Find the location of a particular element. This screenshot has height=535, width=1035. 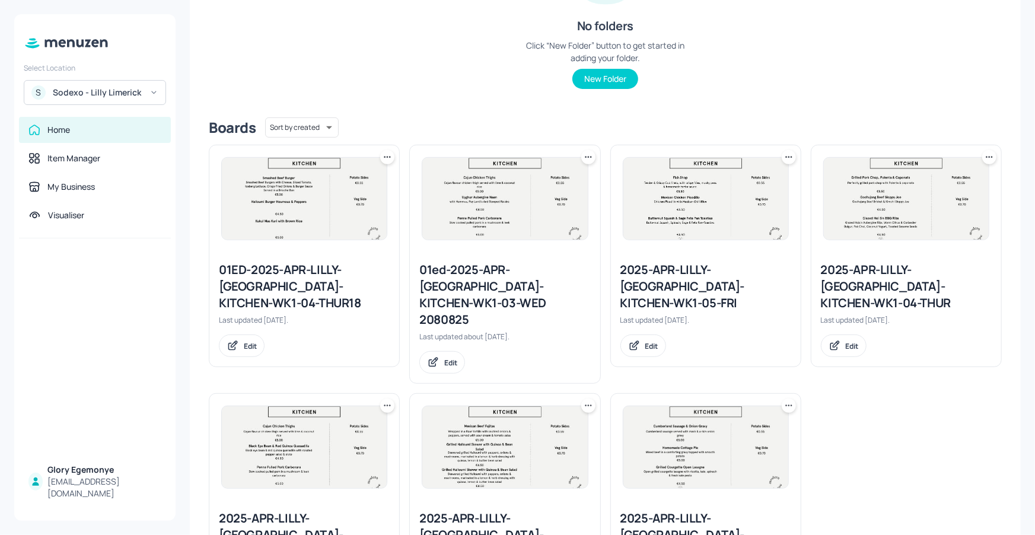

div: Sodexo - Lilly Limerick is located at coordinates (97, 93).